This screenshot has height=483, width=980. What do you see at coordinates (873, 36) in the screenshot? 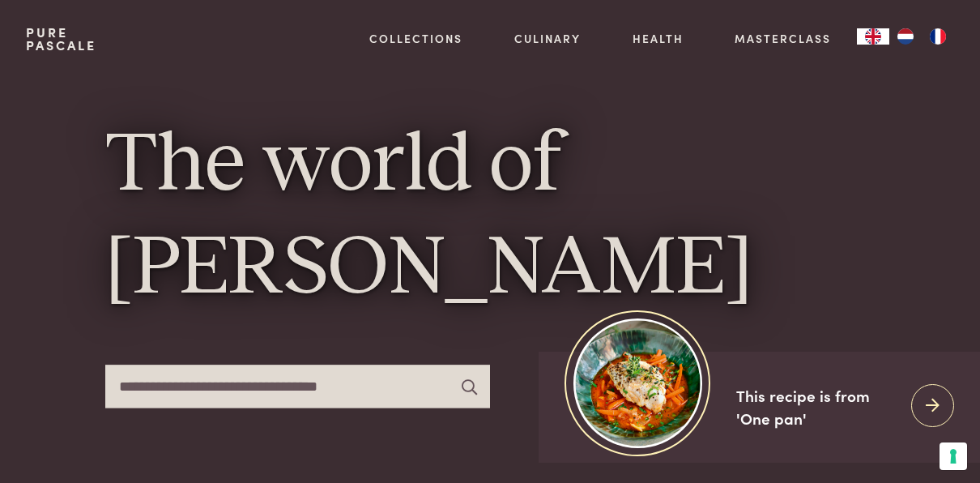
I see `div: Language` at bounding box center [873, 36].